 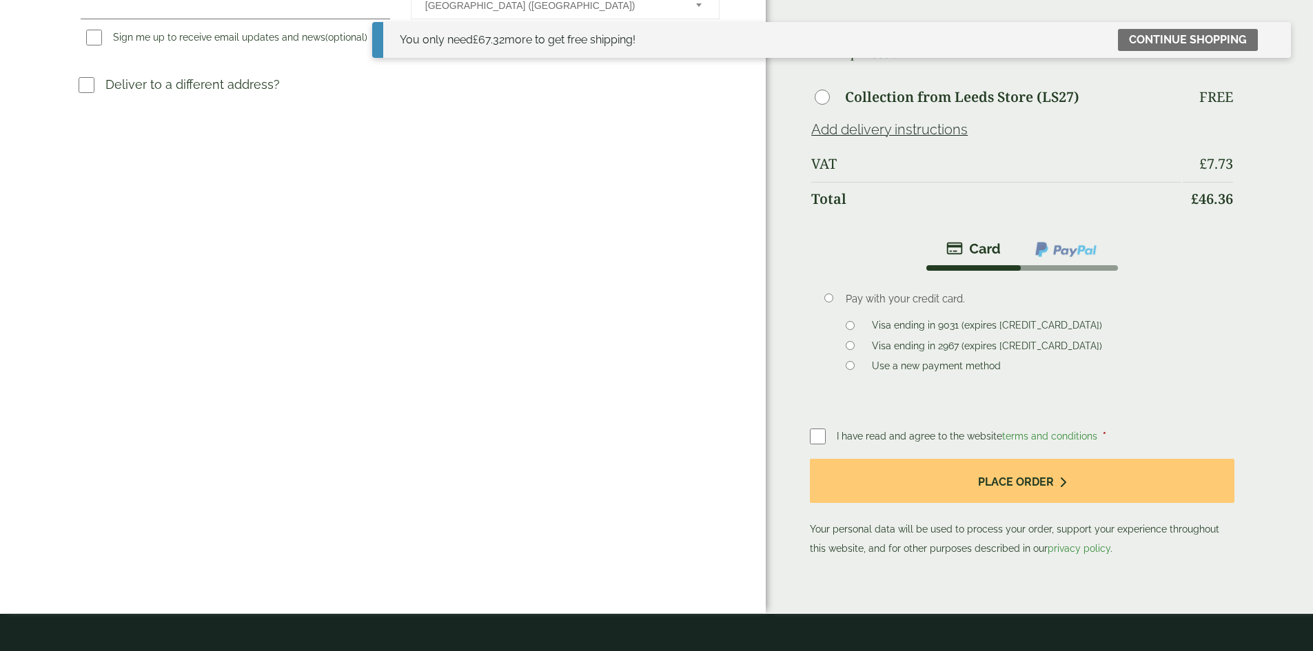 What do you see at coordinates (1216, 97) in the screenshot?
I see `p: Free` at bounding box center [1216, 97].